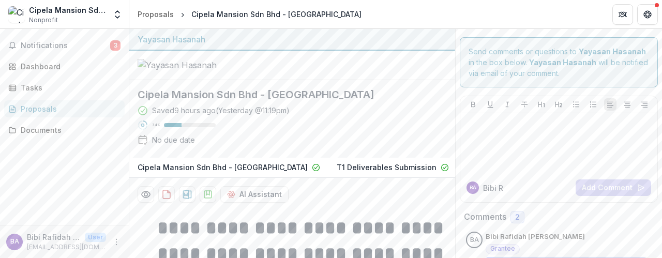 Image resolution: width=662 pixels, height=258 pixels. Describe the element at coordinates (64, 45) in the screenshot. I see `button: Notifications3` at that location.